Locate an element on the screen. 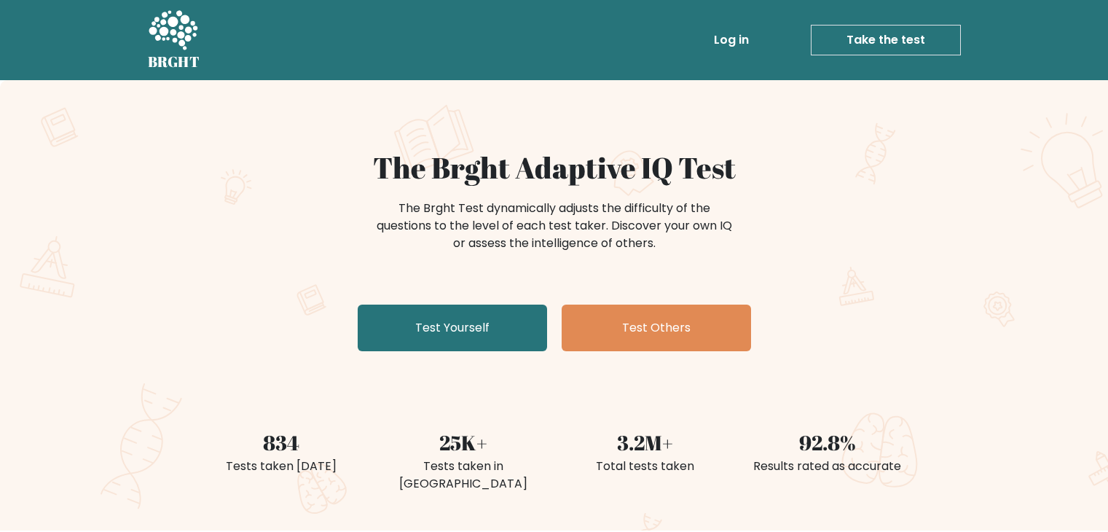 The image size is (1108, 532). a: Log in is located at coordinates (732, 40).